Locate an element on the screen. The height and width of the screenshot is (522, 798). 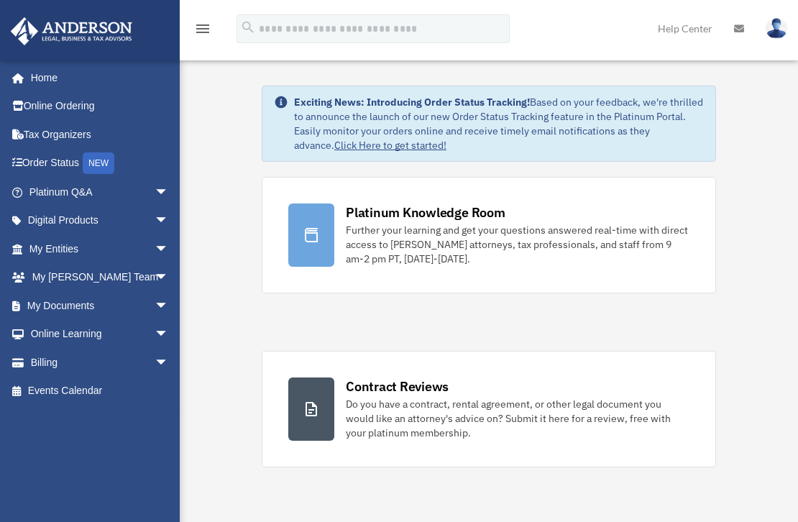
a: Online Learningarrow_drop_down is located at coordinates (100, 334).